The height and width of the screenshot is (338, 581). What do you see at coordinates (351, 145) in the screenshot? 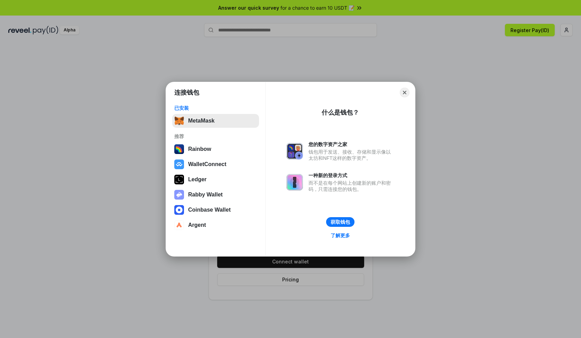
I see `div: 您的数字资产之家` at bounding box center [351, 145].